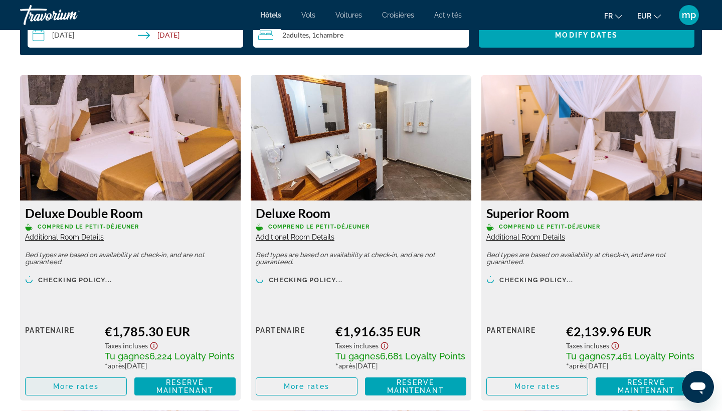 This screenshot has width=722, height=411. I want to click on a: Voitures, so click(348, 15).